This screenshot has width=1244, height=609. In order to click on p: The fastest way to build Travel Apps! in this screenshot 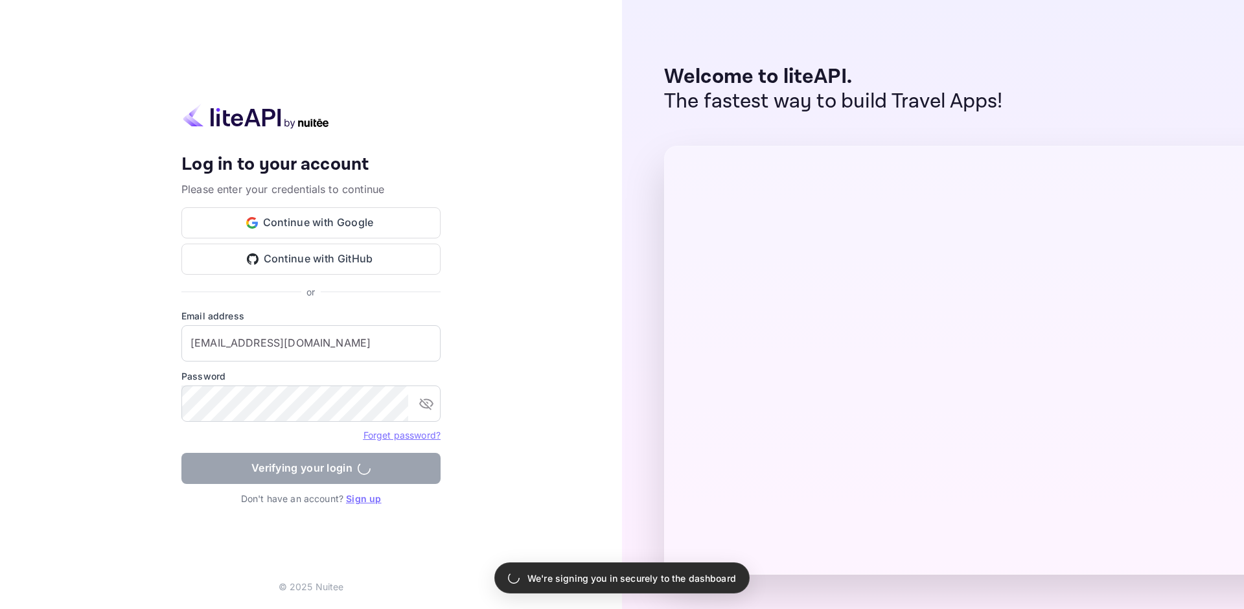, I will do `click(833, 102)`.